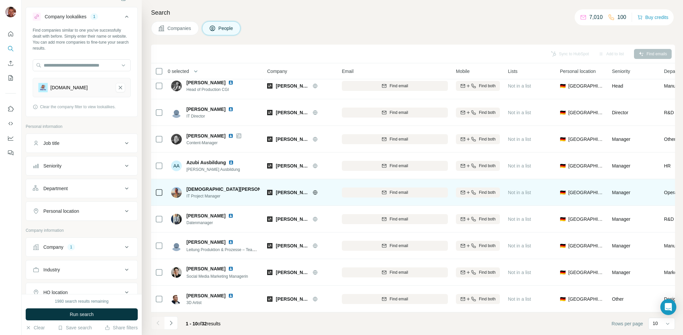  What do you see at coordinates (82, 302) in the screenshot?
I see `div: 1980 search results remaining` at bounding box center [82, 302].